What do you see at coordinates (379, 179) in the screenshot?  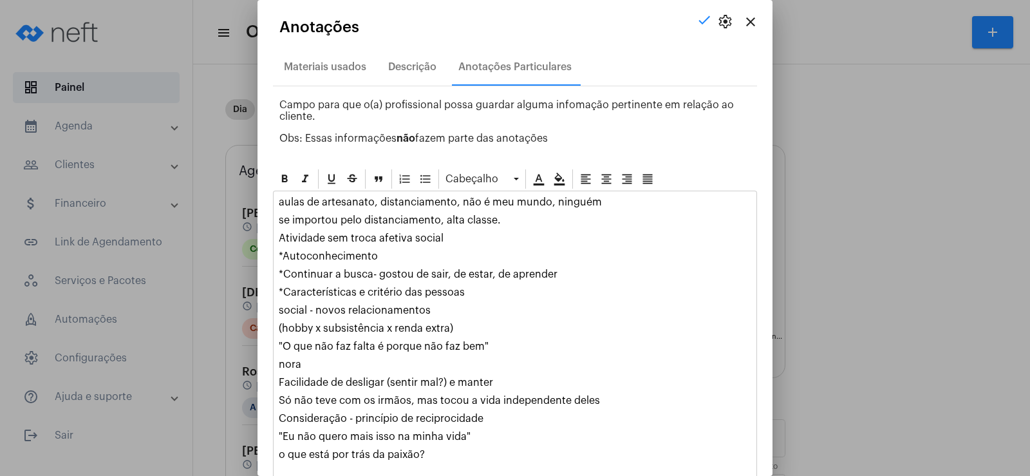 I see `div: Blockquote` at bounding box center [379, 179].